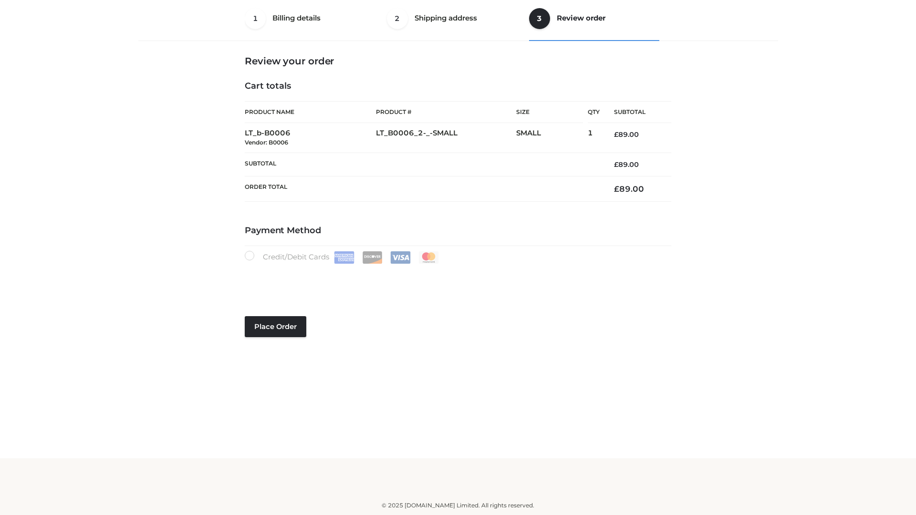 This screenshot has width=916, height=515. I want to click on th: Qty, so click(593, 112).